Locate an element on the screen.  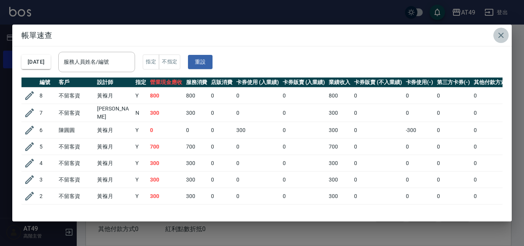
th: 店販消費 is located at coordinates (222, 83).